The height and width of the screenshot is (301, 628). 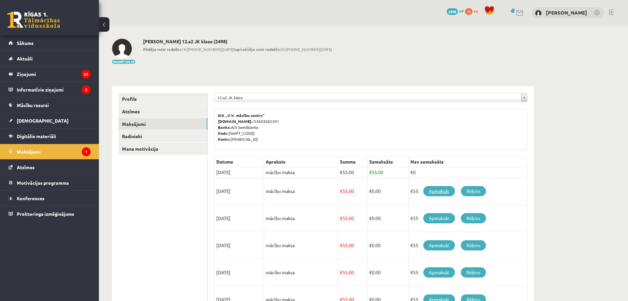 What do you see at coordinates (163, 124) in the screenshot?
I see `a: Maksājumi` at bounding box center [163, 124].